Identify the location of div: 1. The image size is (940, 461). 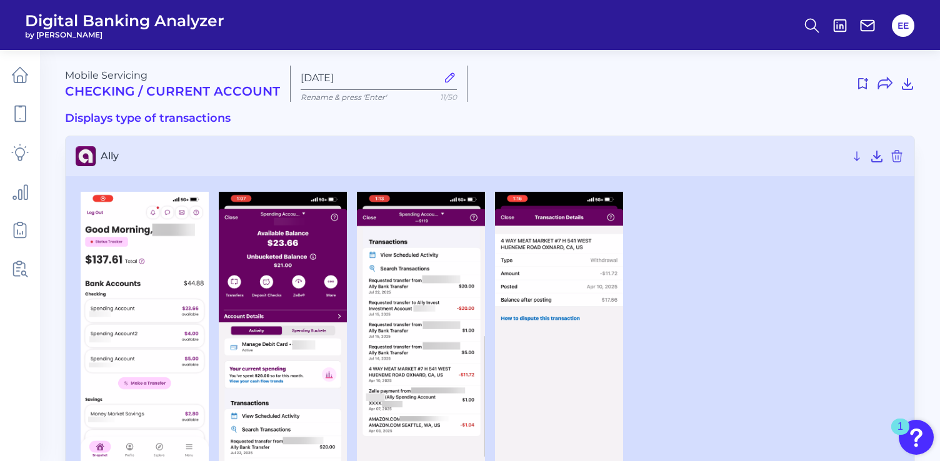
(900, 435).